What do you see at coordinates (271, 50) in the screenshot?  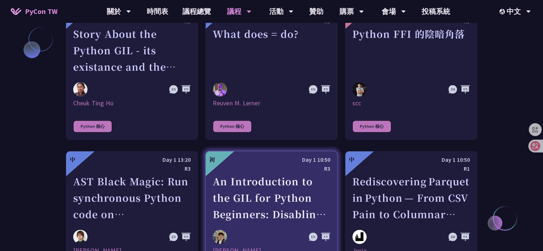 I see `div: What does = do?` at bounding box center [271, 50].